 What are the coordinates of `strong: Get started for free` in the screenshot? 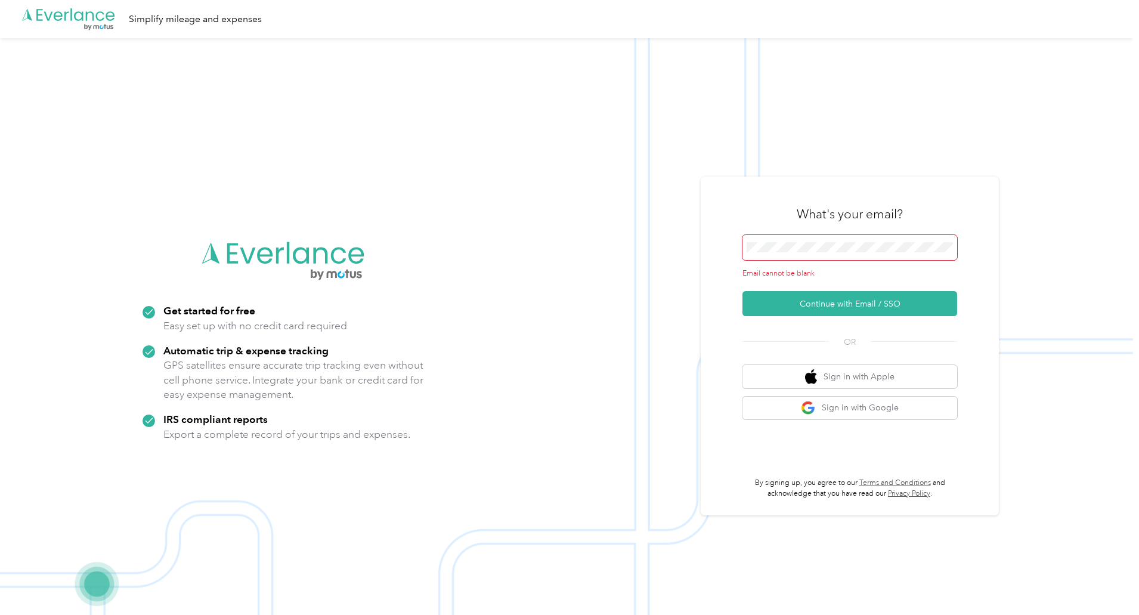 It's located at (209, 310).